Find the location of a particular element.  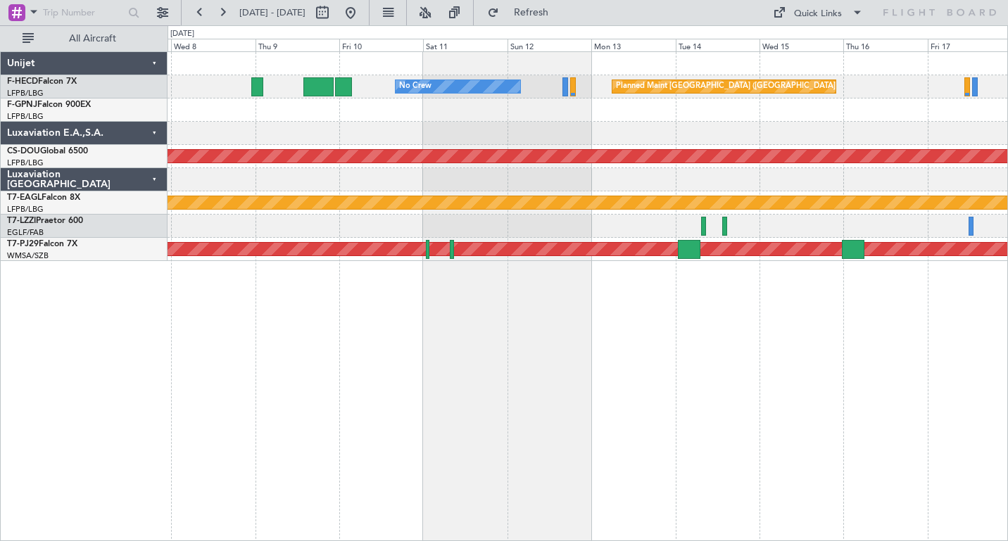

div: No Crew is located at coordinates (415, 87).